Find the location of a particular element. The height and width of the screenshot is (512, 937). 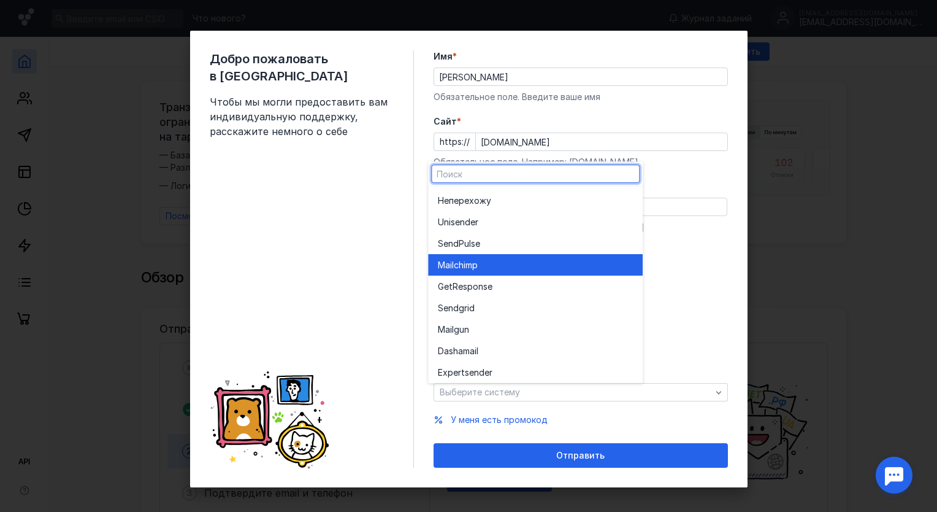

span: etResponse is located at coordinates (468, 286).